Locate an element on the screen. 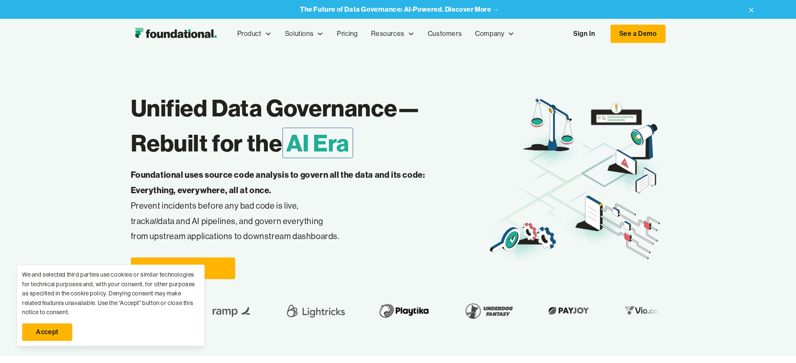  img: Lightricks is located at coordinates (248, 311).